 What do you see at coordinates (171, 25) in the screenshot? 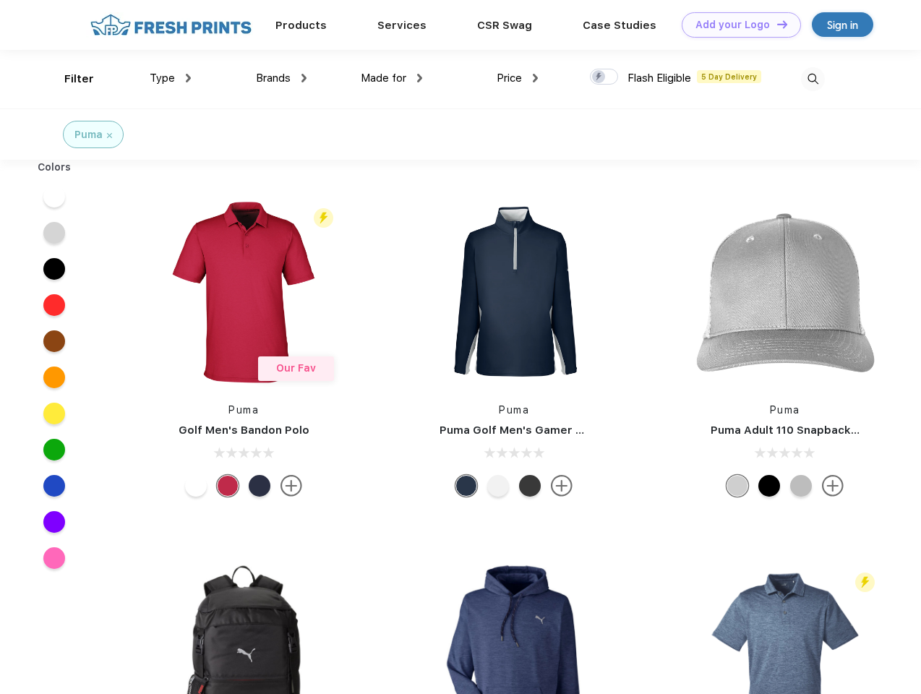
I see `img: fo%20logo%202.webp` at bounding box center [171, 25].